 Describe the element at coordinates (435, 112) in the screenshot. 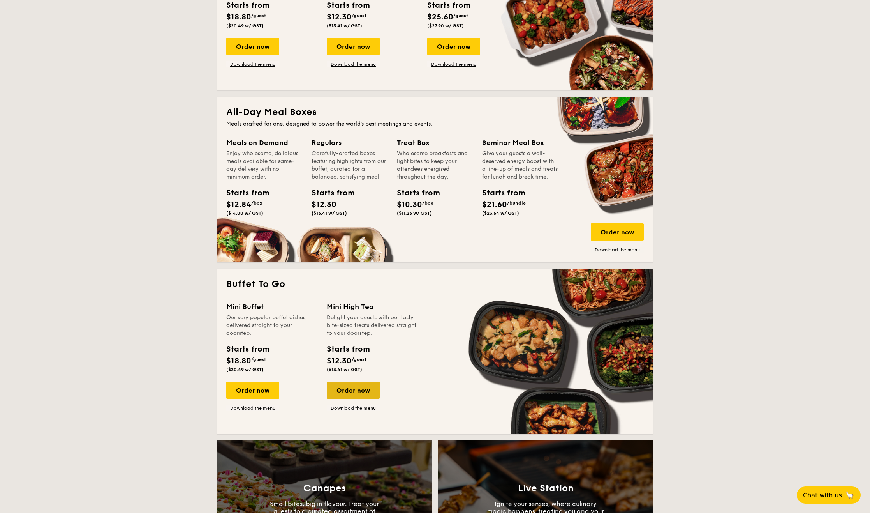

I see `h2: All-Day Meal Boxes` at that location.